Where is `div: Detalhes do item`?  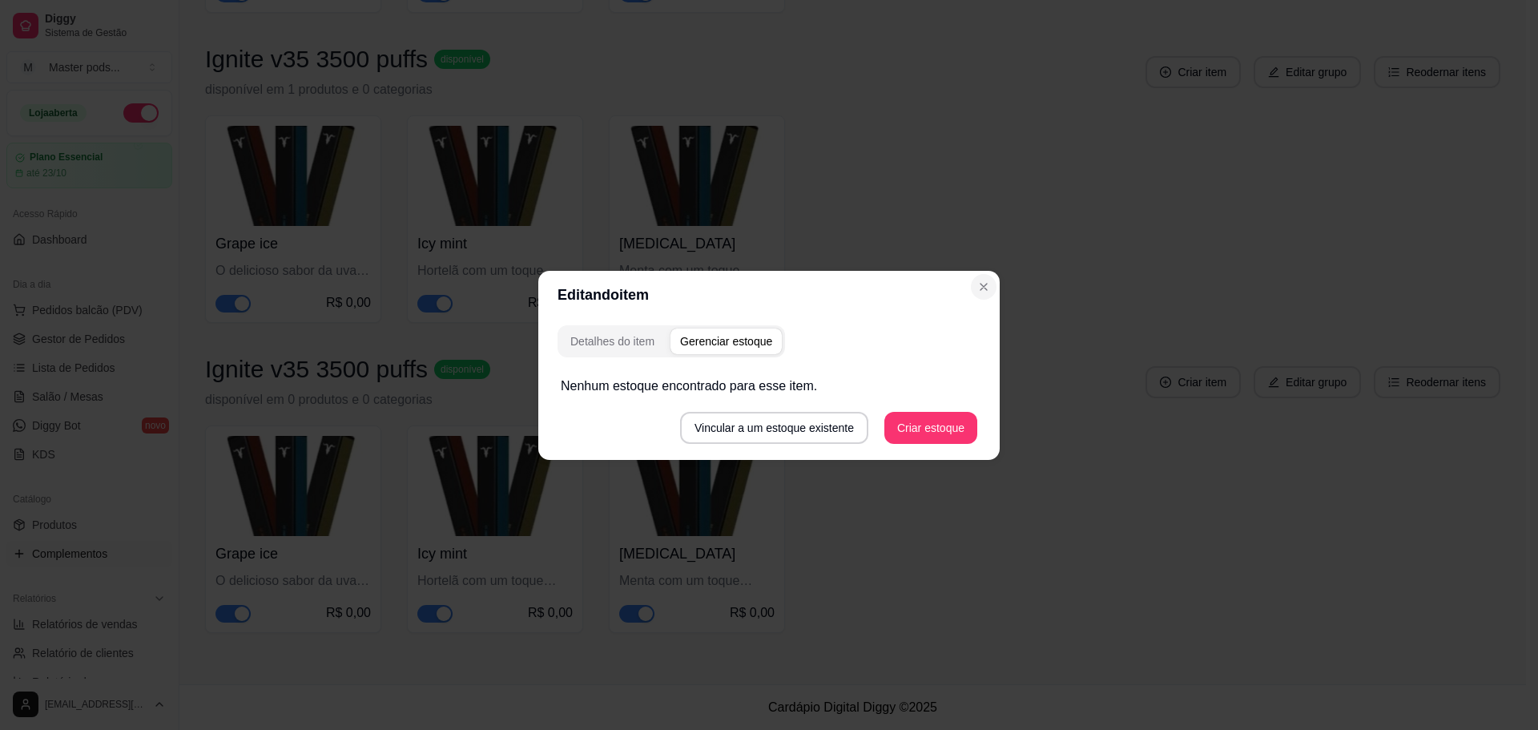
div: Detalhes do item is located at coordinates (612, 341).